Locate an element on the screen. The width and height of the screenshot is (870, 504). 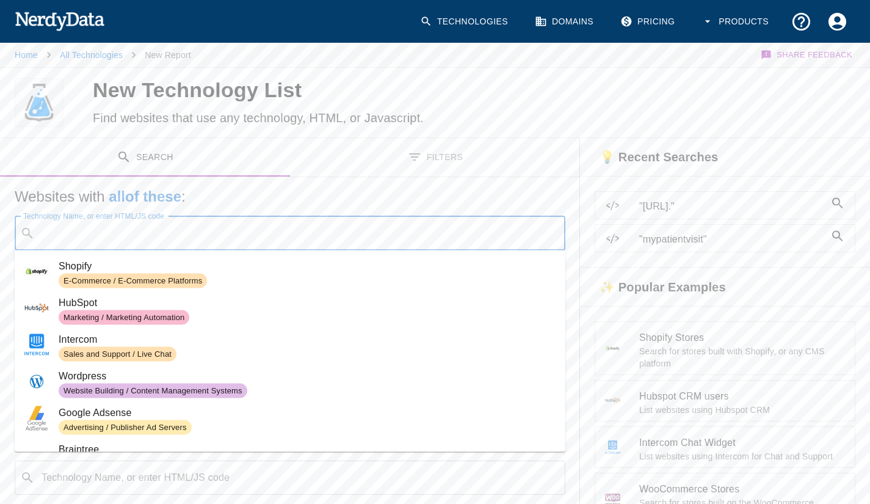
button: Account Settings is located at coordinates (837, 21).